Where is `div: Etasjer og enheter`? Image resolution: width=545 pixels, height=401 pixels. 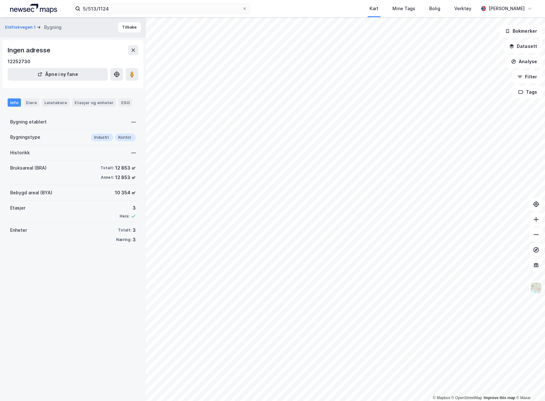
div: Etasjer og enheter is located at coordinates (94, 103).